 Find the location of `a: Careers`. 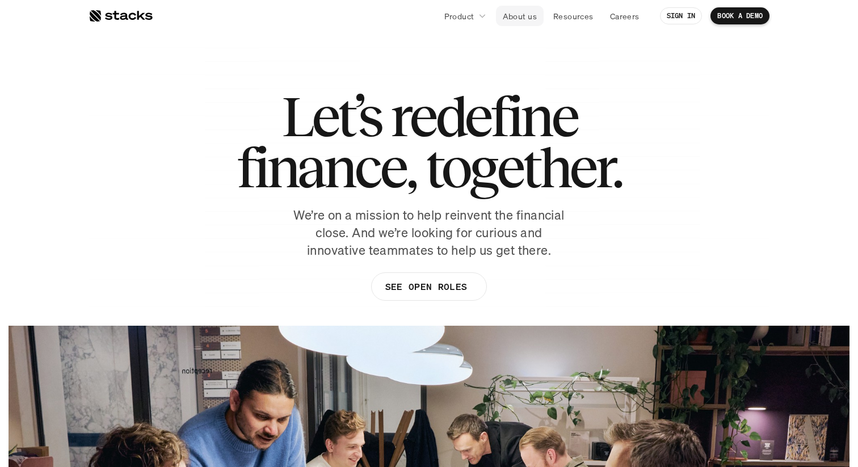

a: Careers is located at coordinates (625, 16).